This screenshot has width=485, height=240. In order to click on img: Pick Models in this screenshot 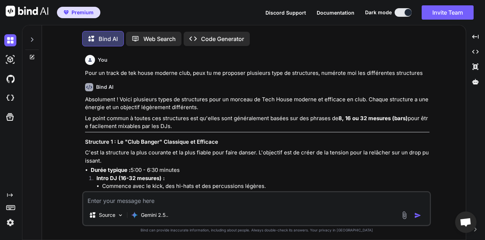, I will do `click(120, 215)`.